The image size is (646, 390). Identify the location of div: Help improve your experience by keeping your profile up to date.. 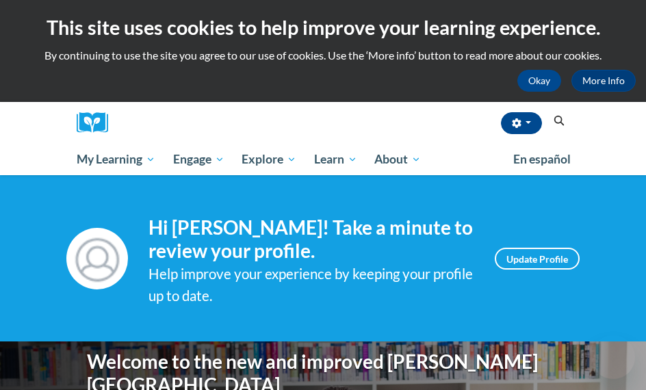
(311, 285).